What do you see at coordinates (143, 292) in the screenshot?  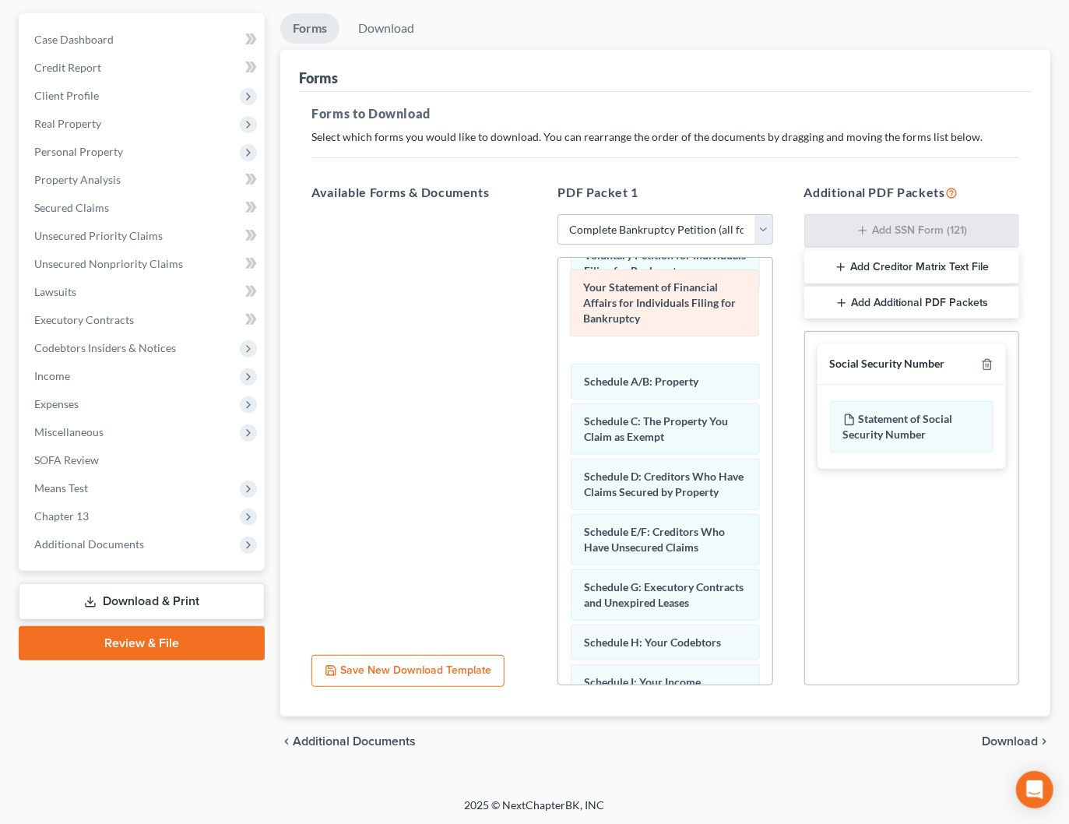 I see `a: Lawsuits` at bounding box center [143, 292].